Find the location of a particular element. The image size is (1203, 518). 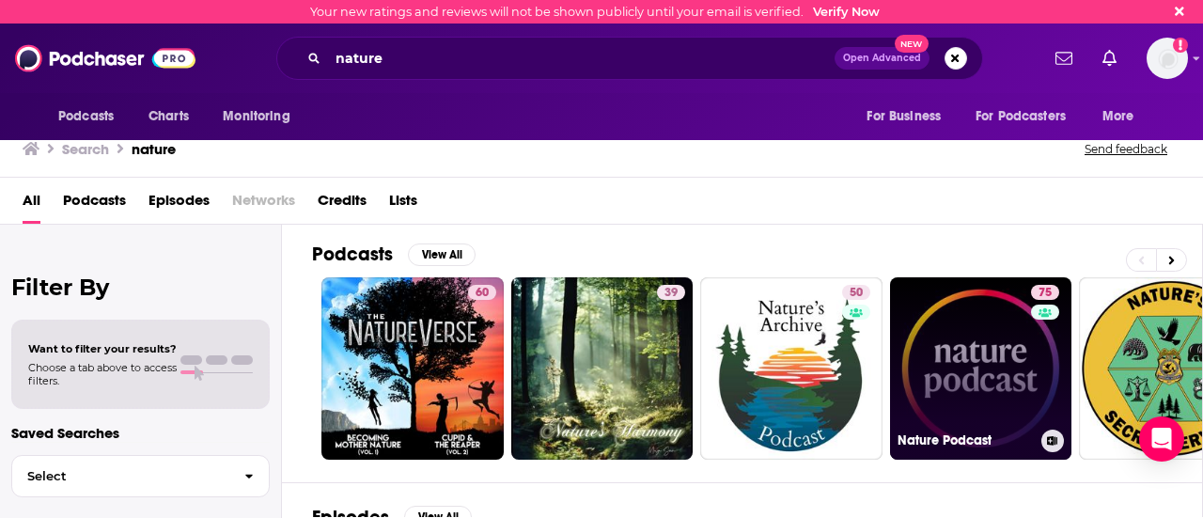

a: PodcastsView All is located at coordinates (394, 254).